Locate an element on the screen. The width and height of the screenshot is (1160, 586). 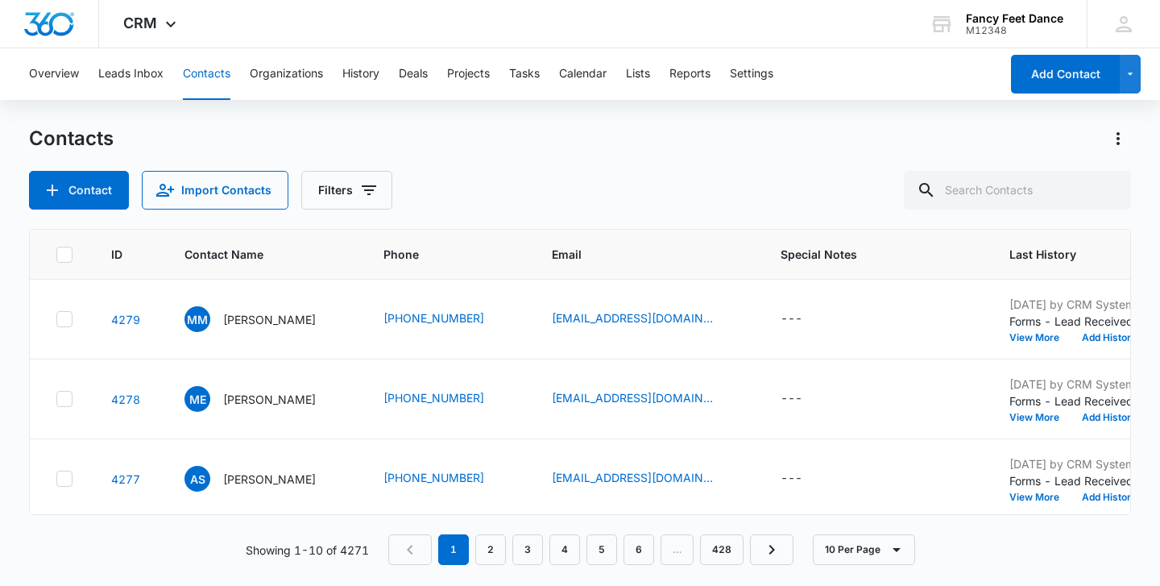
h1: Contacts is located at coordinates (71, 139).